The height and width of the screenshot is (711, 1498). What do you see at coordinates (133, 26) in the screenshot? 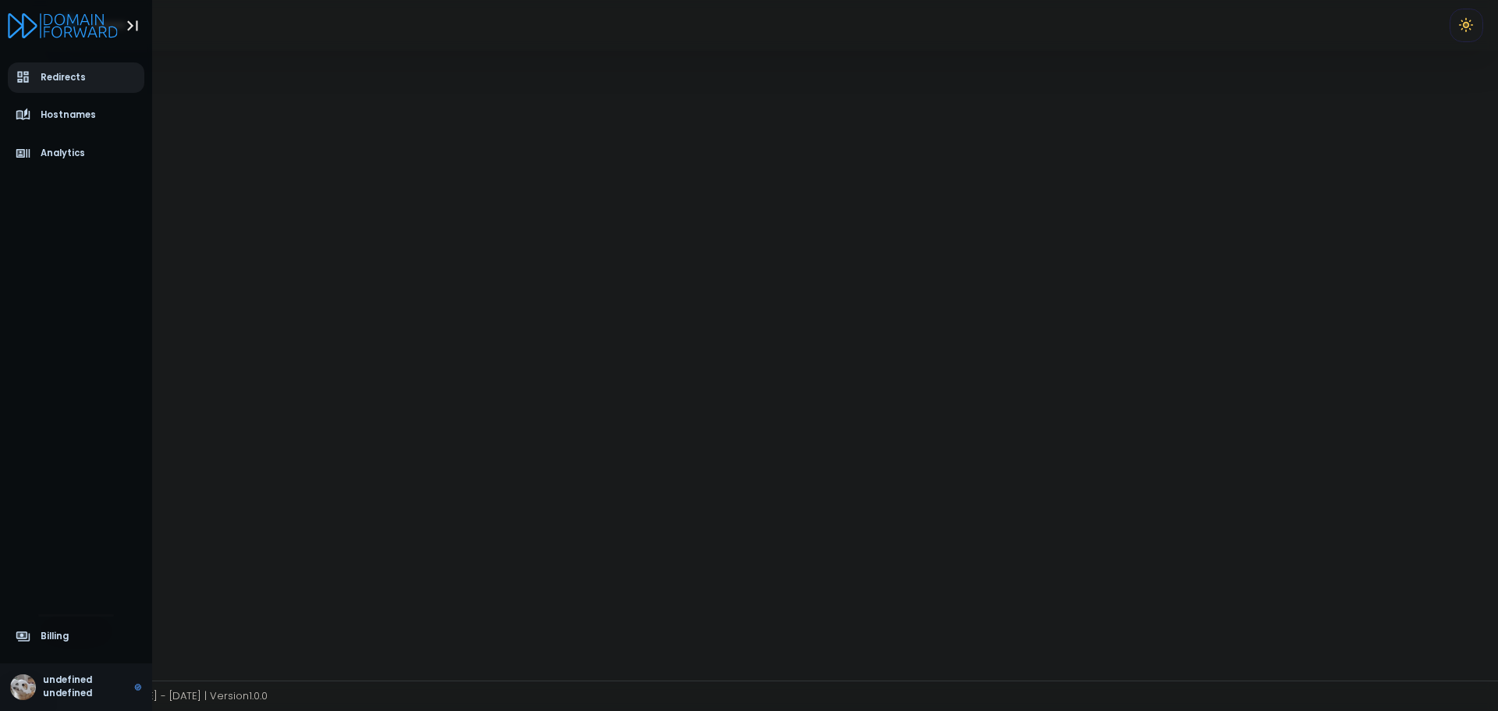
I see `button: Toggle Aside` at bounding box center [133, 26].